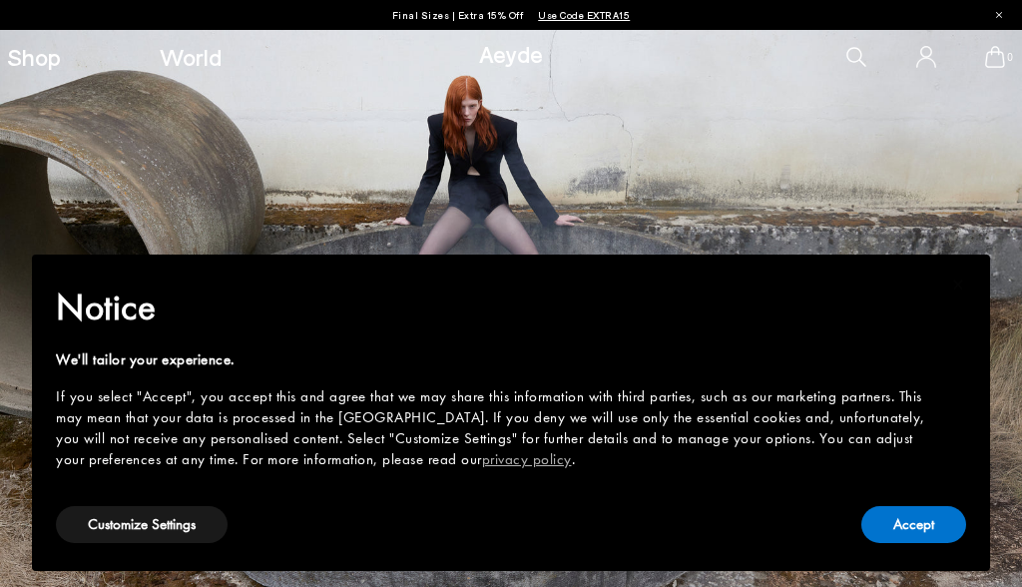  Describe the element at coordinates (511, 53) in the screenshot. I see `a: Aeyde` at that location.